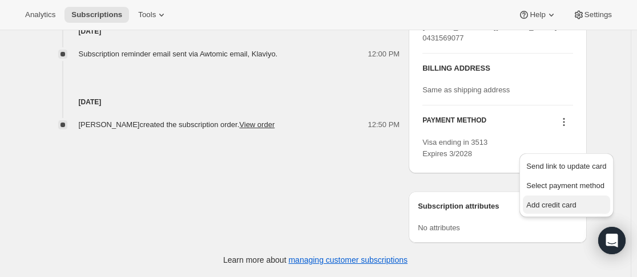 The image size is (637, 277). I want to click on h3: PAYMENT METHOD, so click(454, 123).